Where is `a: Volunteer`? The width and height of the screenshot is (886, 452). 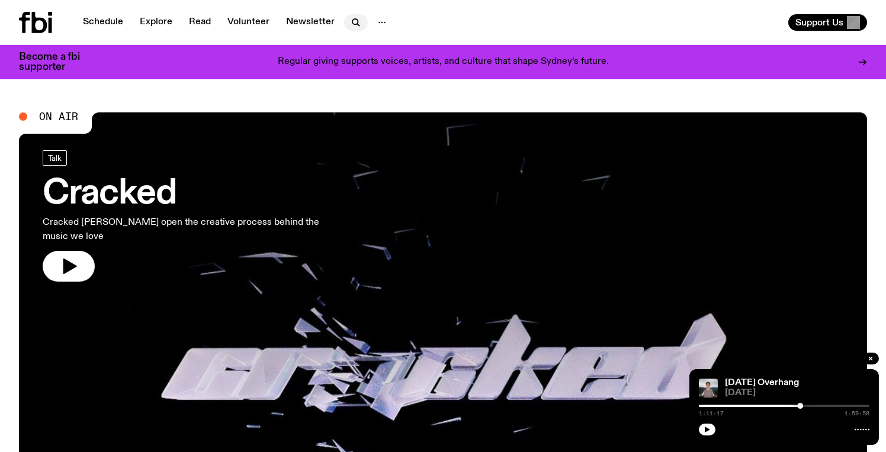 a: Volunteer is located at coordinates (248, 23).